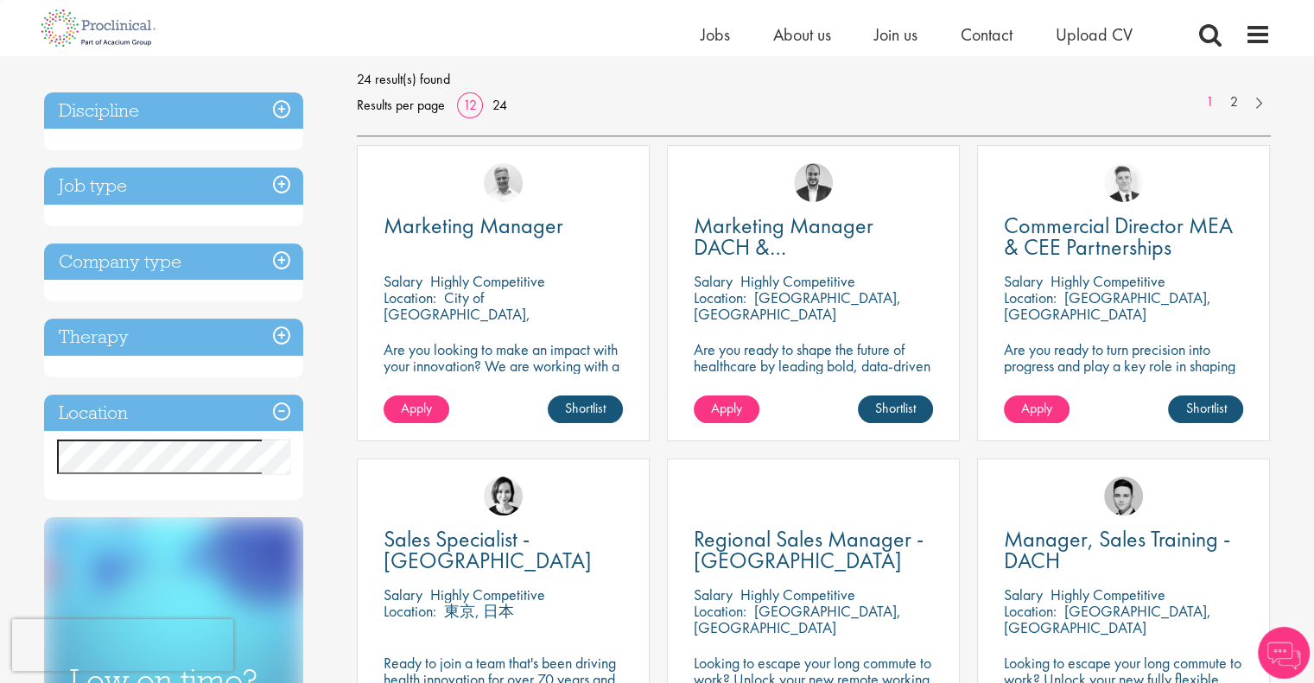 Image resolution: width=1314 pixels, height=683 pixels. Describe the element at coordinates (401, 105) in the screenshot. I see `span: Results per page` at that location.